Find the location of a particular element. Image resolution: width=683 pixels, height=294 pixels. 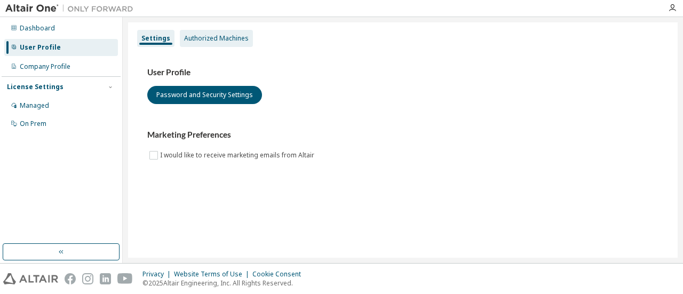

div: Dashboard is located at coordinates (37, 28).